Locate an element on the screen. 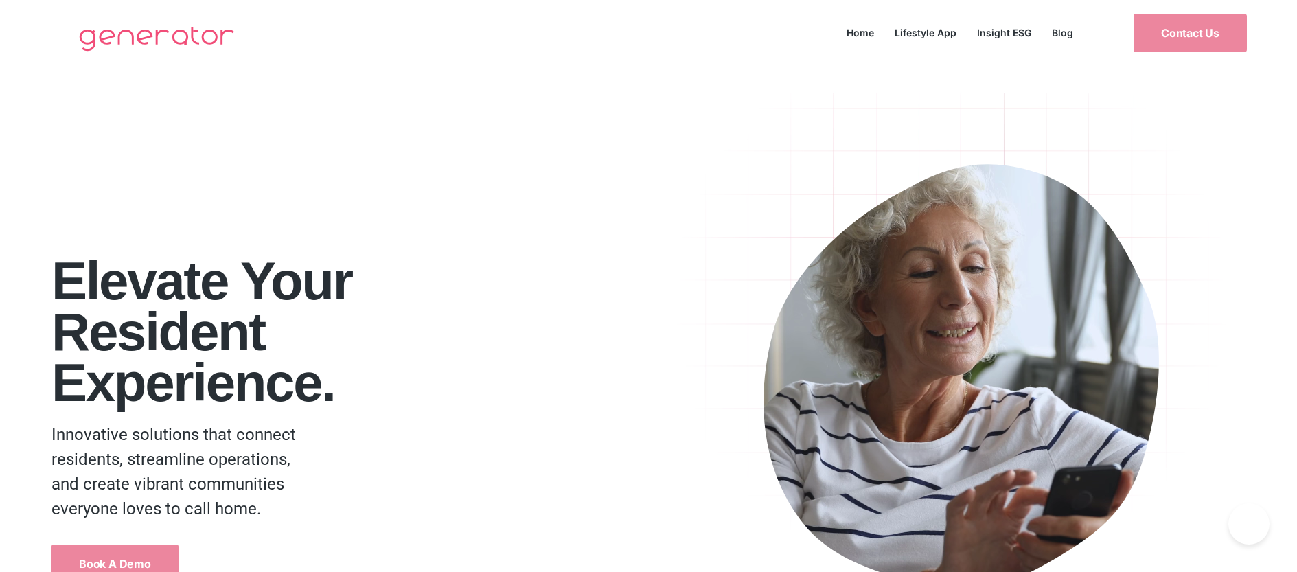 The height and width of the screenshot is (572, 1297). a: Contact Us is located at coordinates (1190, 33).